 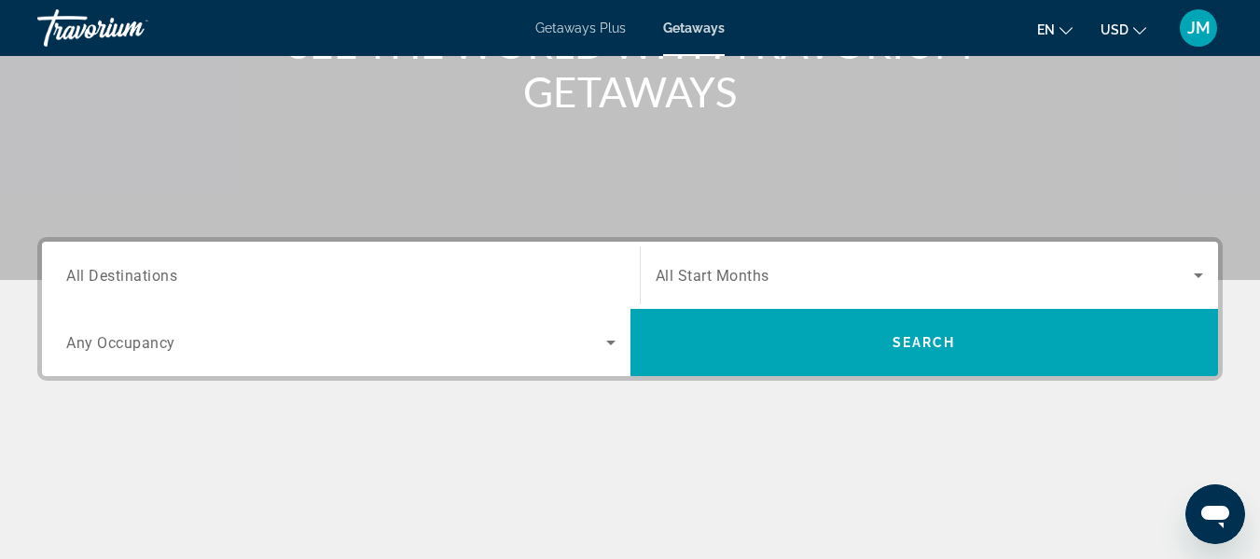 What do you see at coordinates (1123, 29) in the screenshot?
I see `button: Change currency` at bounding box center [1123, 29].